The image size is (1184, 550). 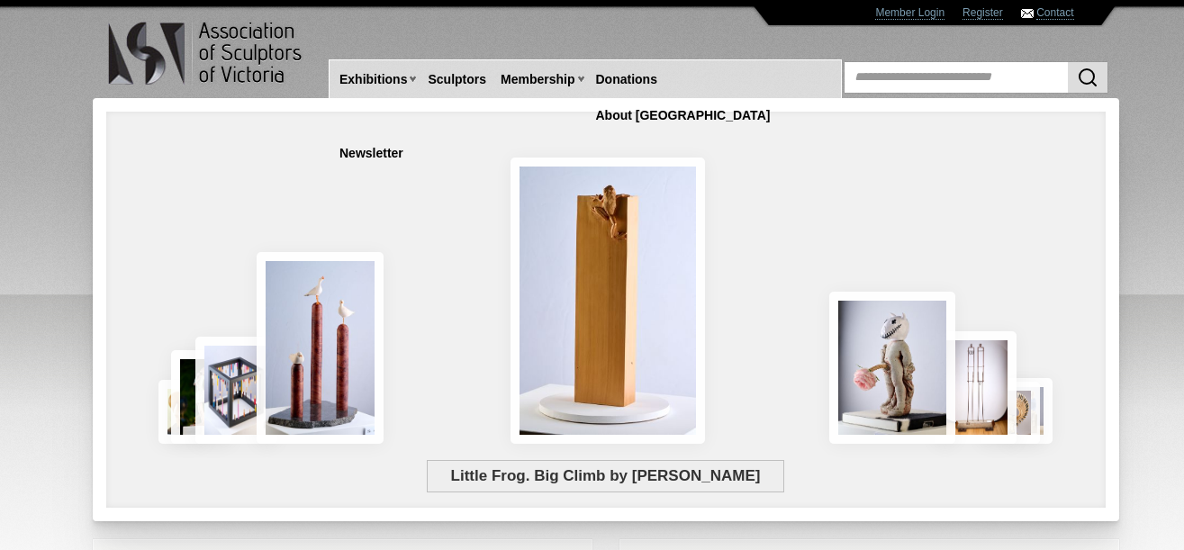 What do you see at coordinates (206, 53) in the screenshot?
I see `img: logo.png` at bounding box center [206, 53].